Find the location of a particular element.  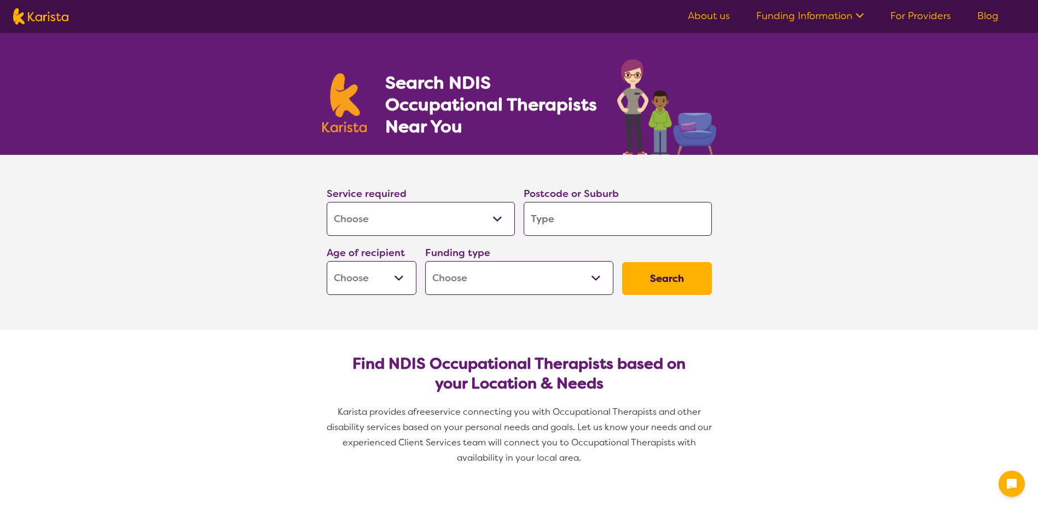

span: Karista provides a is located at coordinates (376, 412).